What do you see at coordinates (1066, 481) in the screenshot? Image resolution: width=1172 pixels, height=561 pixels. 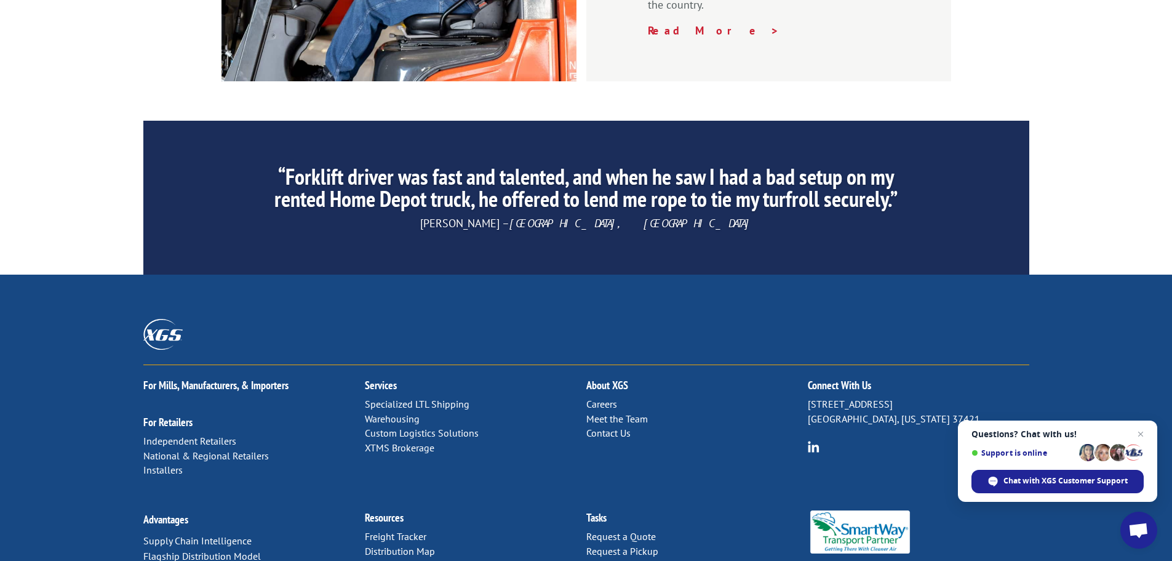 I see `span: Chat with XGS Customer Support` at bounding box center [1066, 481].